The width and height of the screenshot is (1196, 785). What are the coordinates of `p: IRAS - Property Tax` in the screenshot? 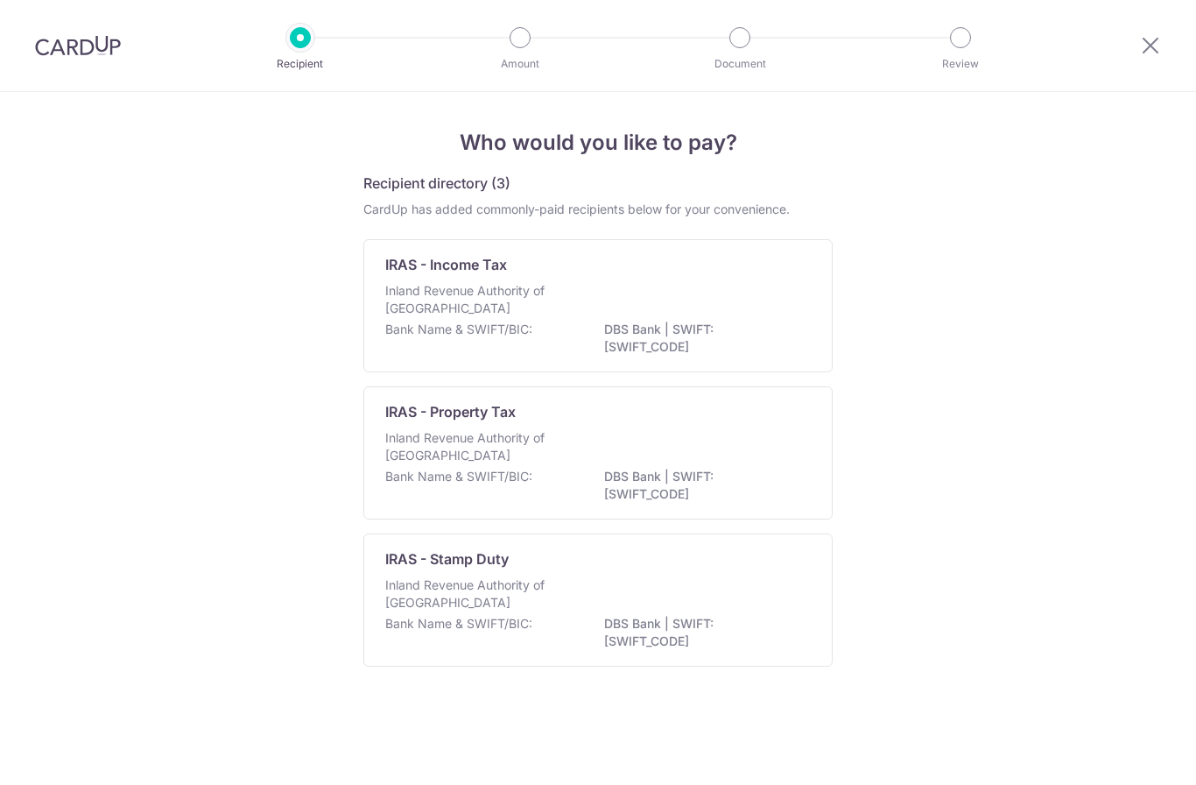 It's located at (450, 412).